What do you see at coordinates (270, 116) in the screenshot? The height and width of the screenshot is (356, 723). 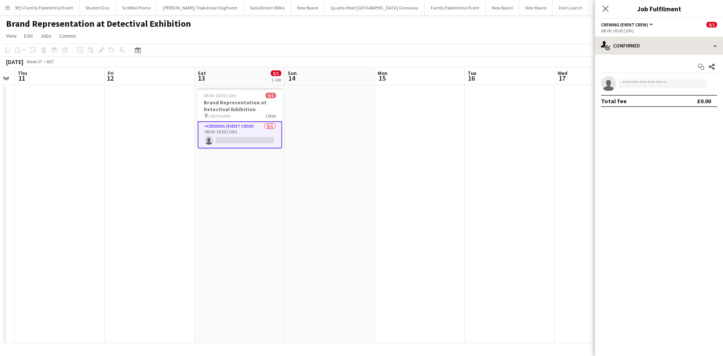 I see `span: 1 Role` at bounding box center [270, 116].